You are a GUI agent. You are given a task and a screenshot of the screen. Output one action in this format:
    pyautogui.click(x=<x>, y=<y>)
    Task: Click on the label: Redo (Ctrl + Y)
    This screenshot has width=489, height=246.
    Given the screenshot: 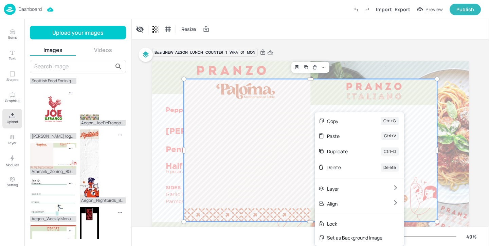 What is the action you would take?
    pyautogui.click(x=368, y=10)
    